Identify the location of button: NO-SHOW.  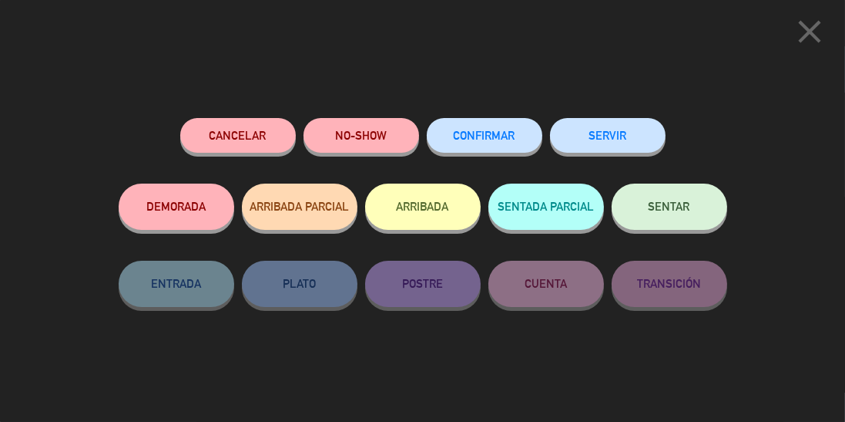
(361, 135).